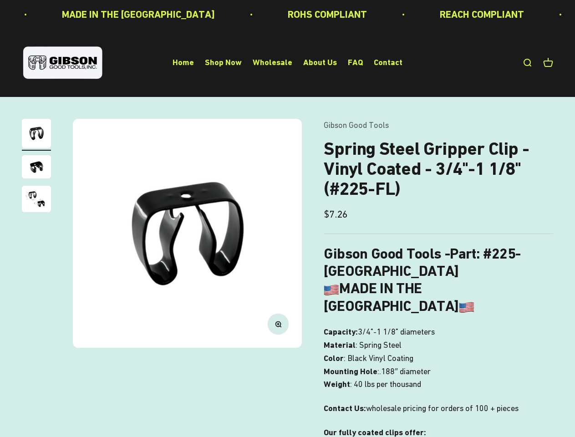 The width and height of the screenshot is (575, 437). I want to click on a: About Us, so click(320, 62).